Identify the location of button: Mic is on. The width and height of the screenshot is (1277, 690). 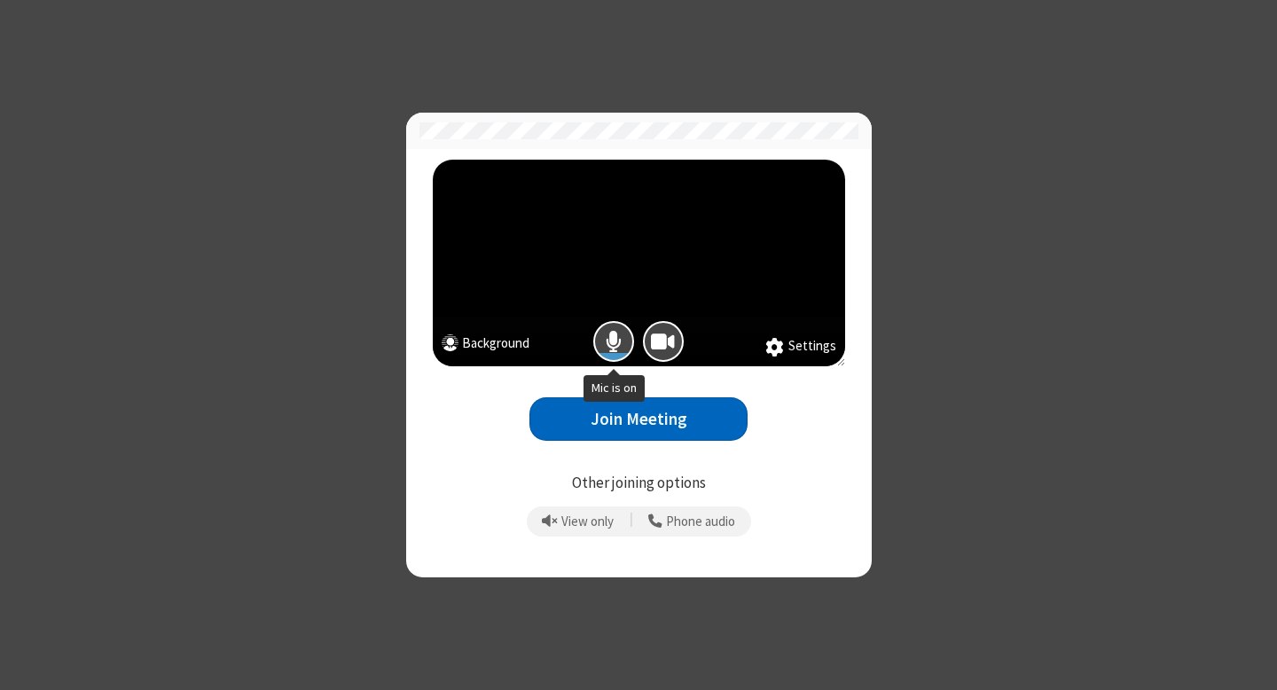
(614, 341).